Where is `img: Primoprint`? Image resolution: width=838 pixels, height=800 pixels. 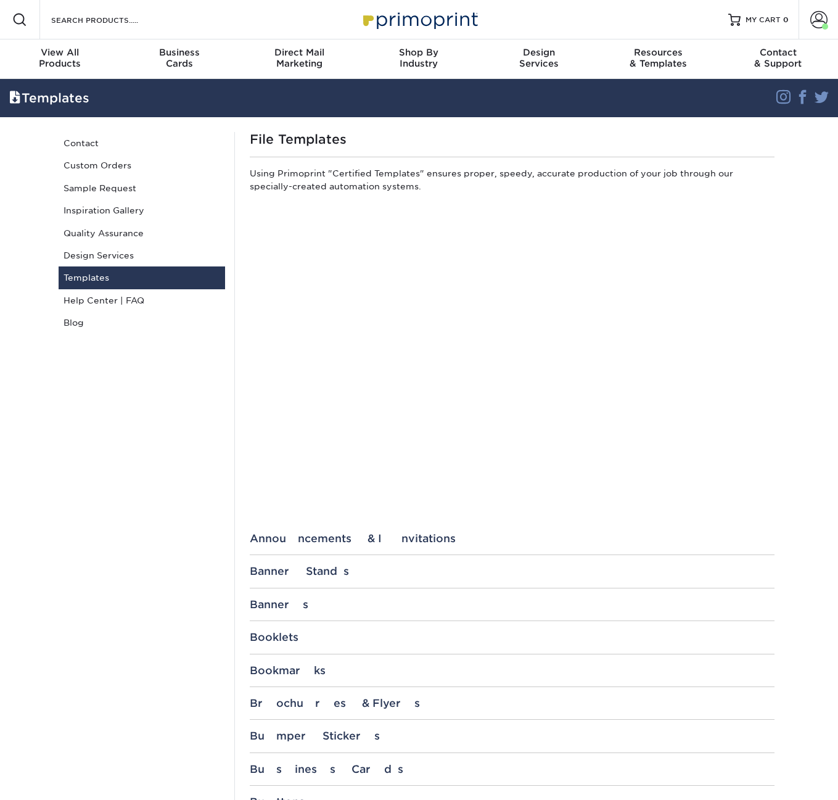 img: Primoprint is located at coordinates (419, 19).